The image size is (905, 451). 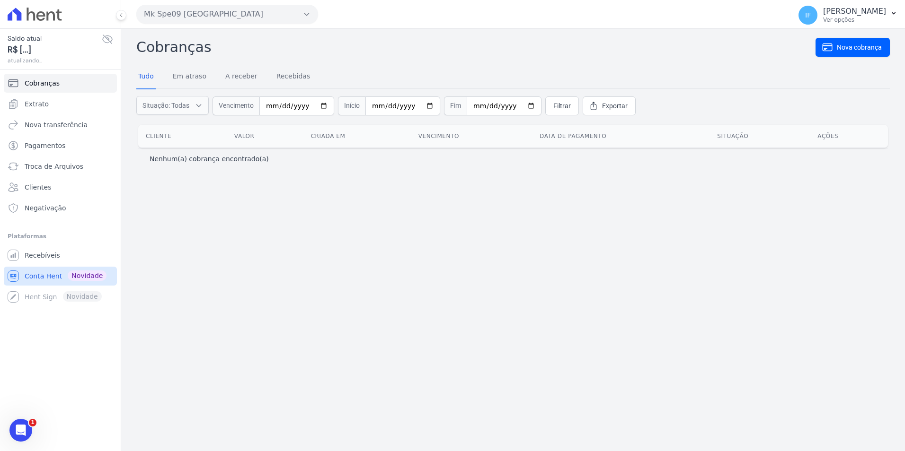 I want to click on th: Situação, so click(x=759, y=136).